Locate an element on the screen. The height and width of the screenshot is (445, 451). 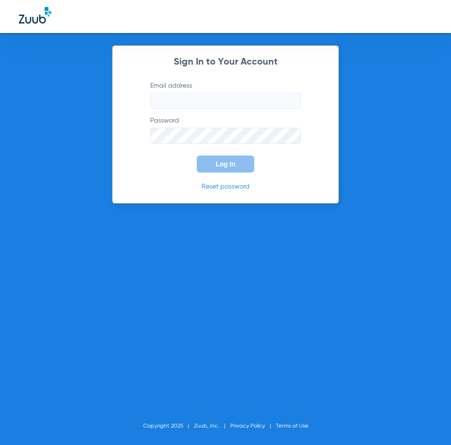
h2: Sign In to Your Account is located at coordinates (226, 62).